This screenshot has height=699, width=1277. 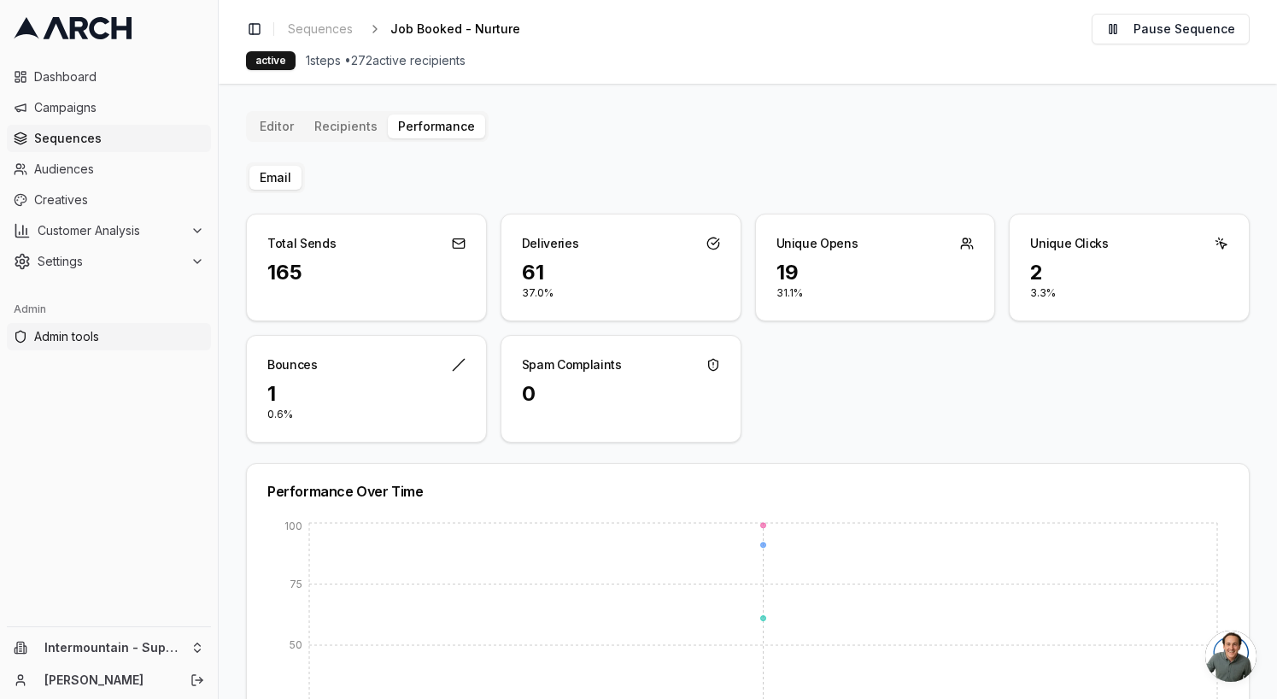 I want to click on button: Pause Sequence, so click(x=1171, y=29).